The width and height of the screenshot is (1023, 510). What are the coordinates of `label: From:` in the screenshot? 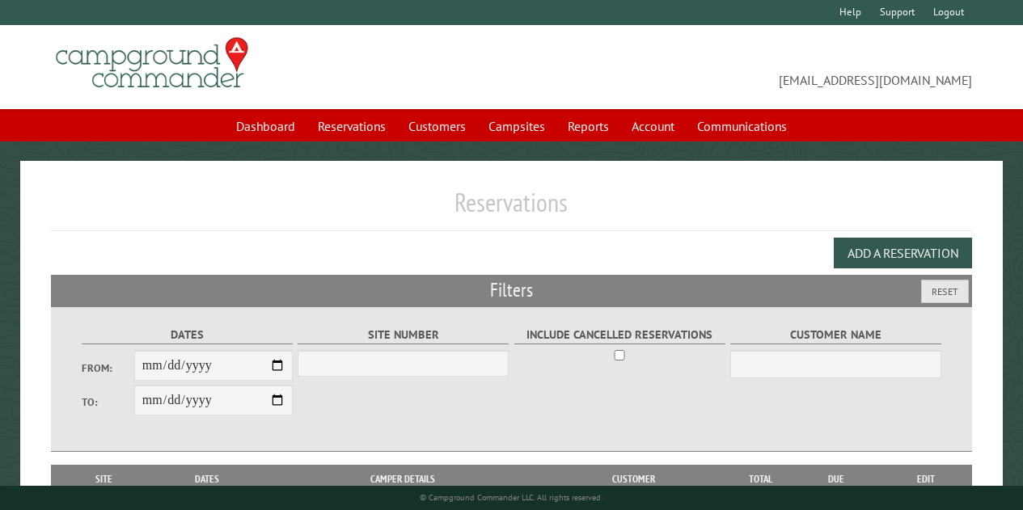 It's located at (108, 368).